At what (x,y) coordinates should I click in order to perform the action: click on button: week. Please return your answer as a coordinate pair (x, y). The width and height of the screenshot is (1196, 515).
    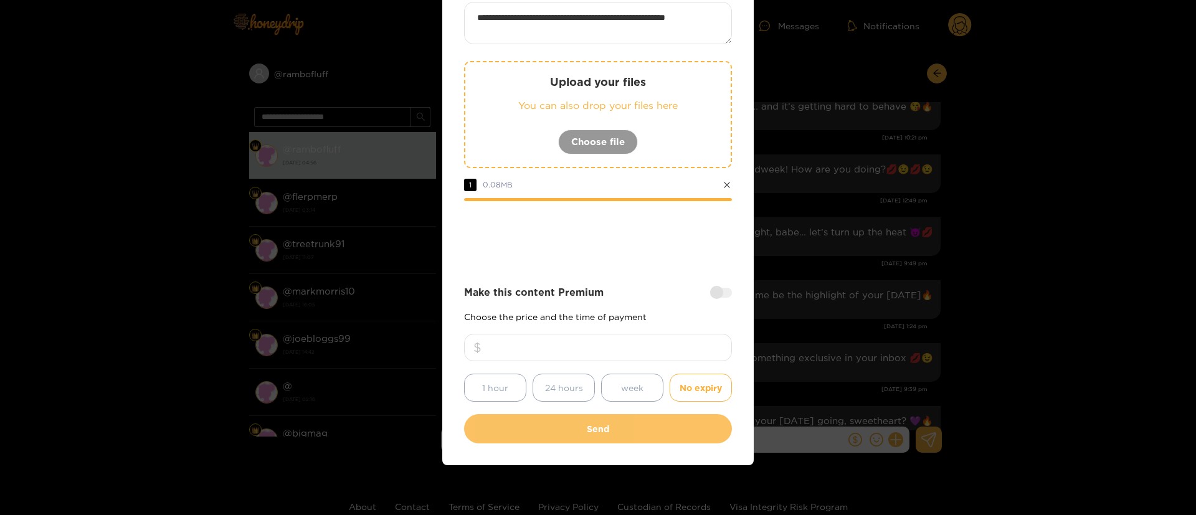
    Looking at the image, I should click on (632, 388).